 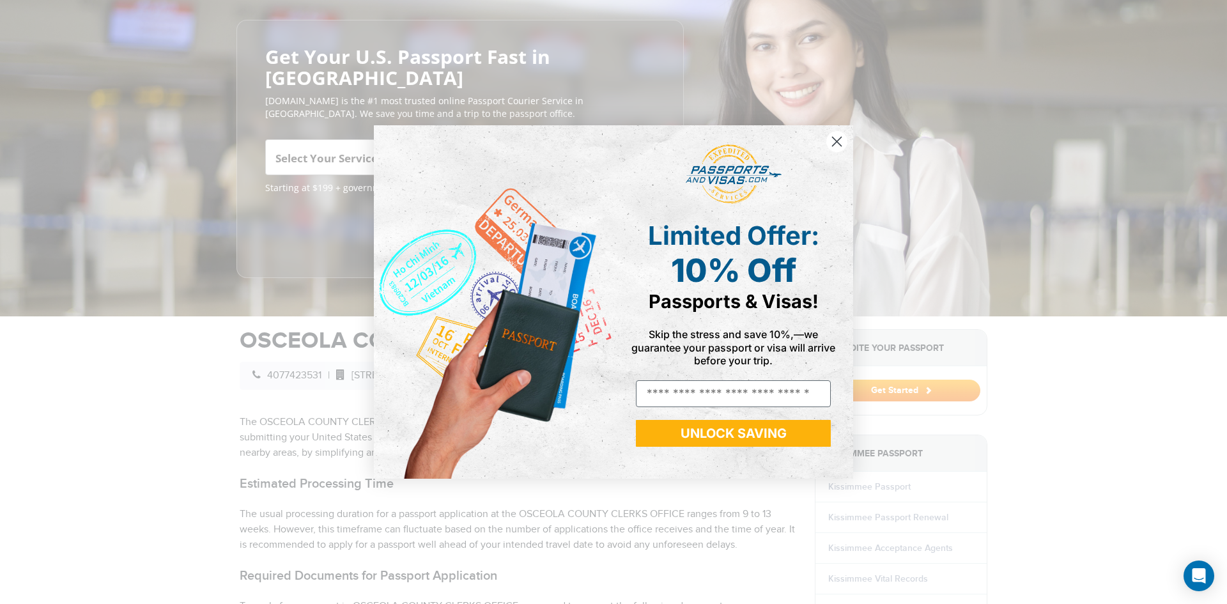 What do you see at coordinates (734, 174) in the screenshot?
I see `img: passports and visas` at bounding box center [734, 174].